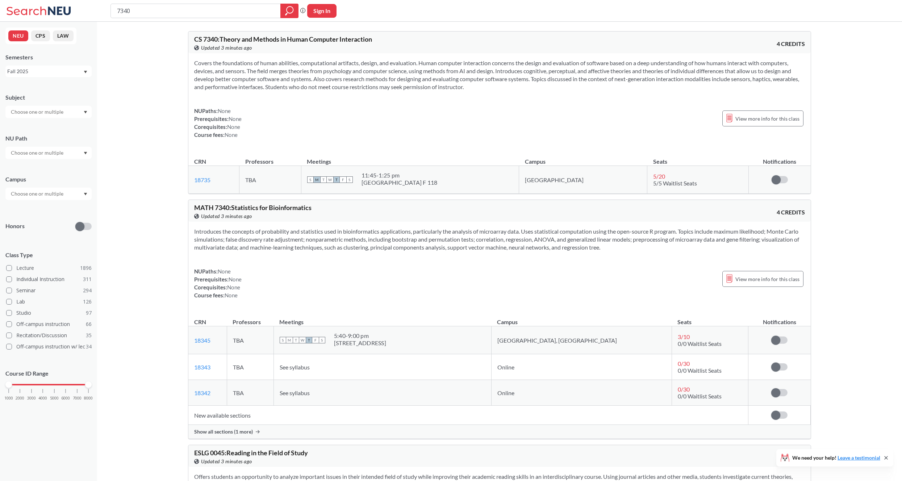 Image resolution: width=902 pixels, height=481 pixels. Describe the element at coordinates (89, 313) in the screenshot. I see `span: 97` at that location.